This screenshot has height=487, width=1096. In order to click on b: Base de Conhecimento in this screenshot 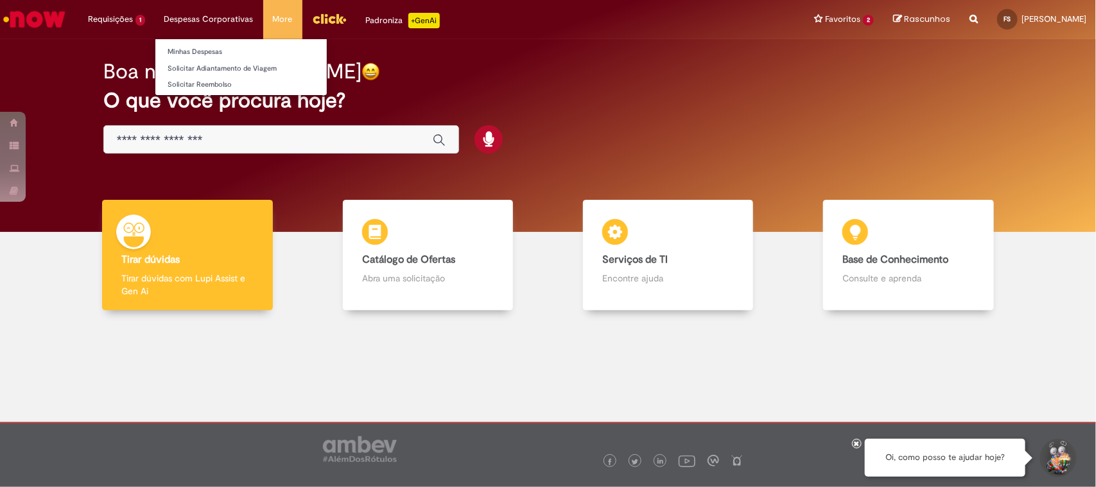, I will do `click(895, 259)`.